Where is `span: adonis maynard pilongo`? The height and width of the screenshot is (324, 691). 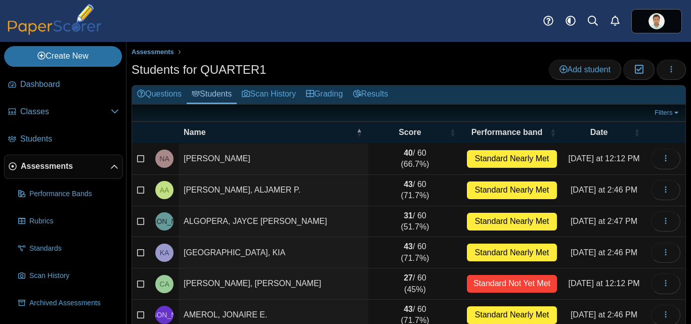
span: adonis maynard pilongo is located at coordinates (657, 21).